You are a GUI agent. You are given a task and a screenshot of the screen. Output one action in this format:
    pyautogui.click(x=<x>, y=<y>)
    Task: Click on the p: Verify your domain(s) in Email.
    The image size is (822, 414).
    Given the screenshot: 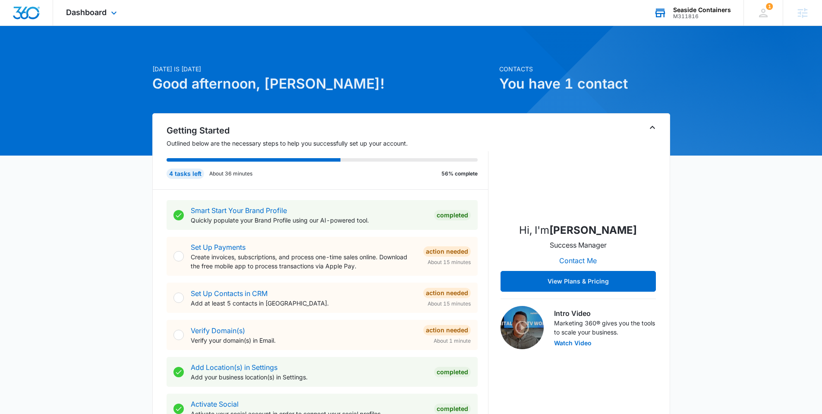 What is the action you would take?
    pyautogui.click(x=304, y=340)
    